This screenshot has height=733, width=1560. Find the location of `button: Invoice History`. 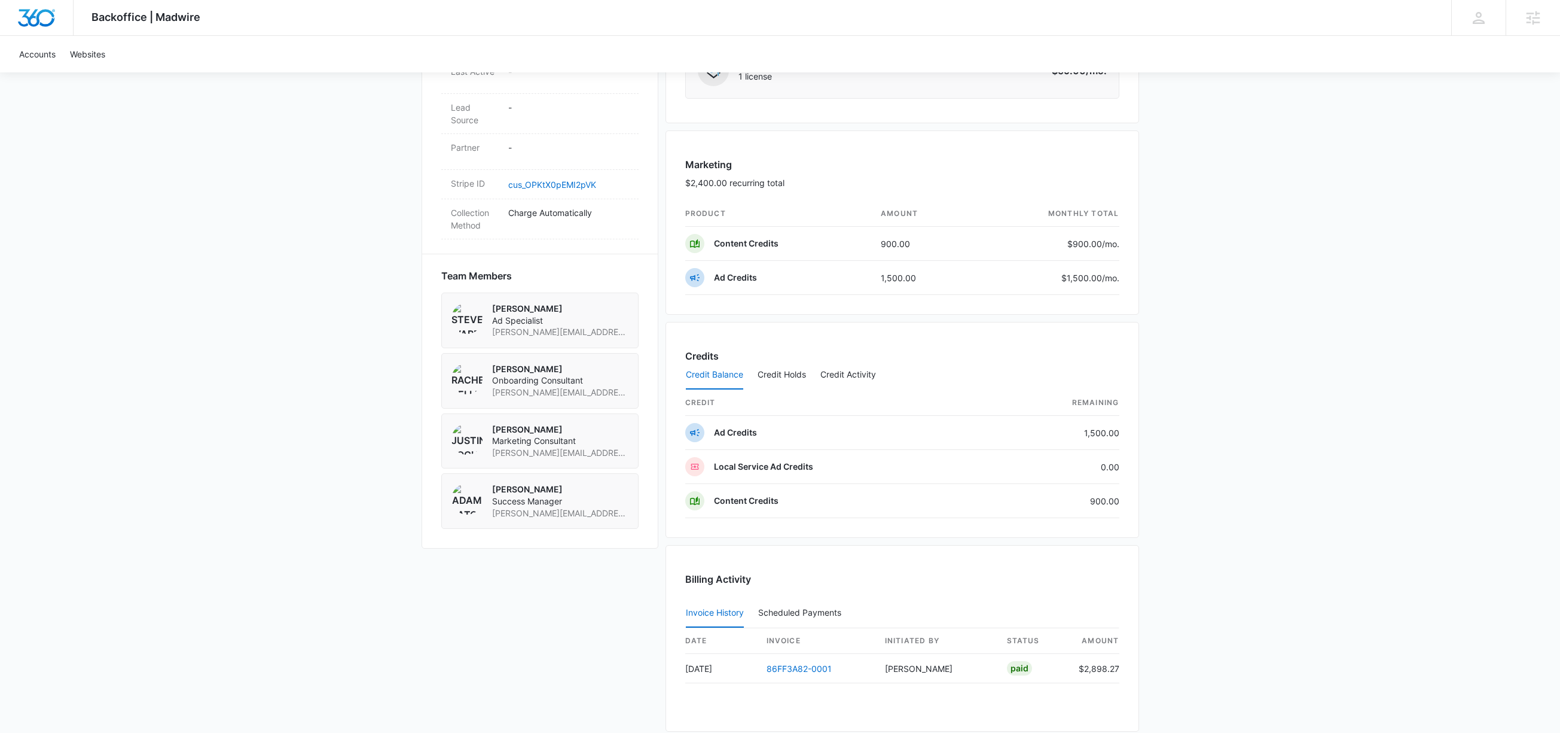

button: Invoice History is located at coordinates (715, 613).